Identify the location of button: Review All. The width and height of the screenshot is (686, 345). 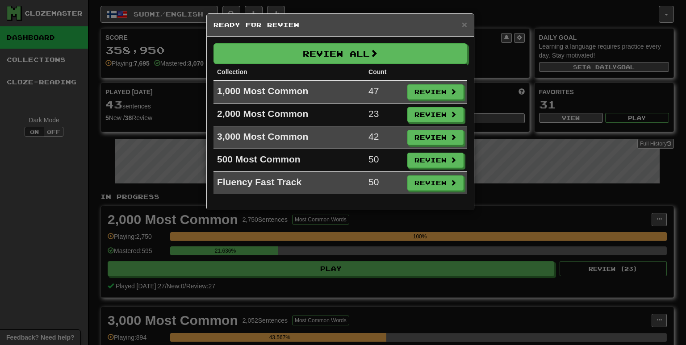
(340, 54).